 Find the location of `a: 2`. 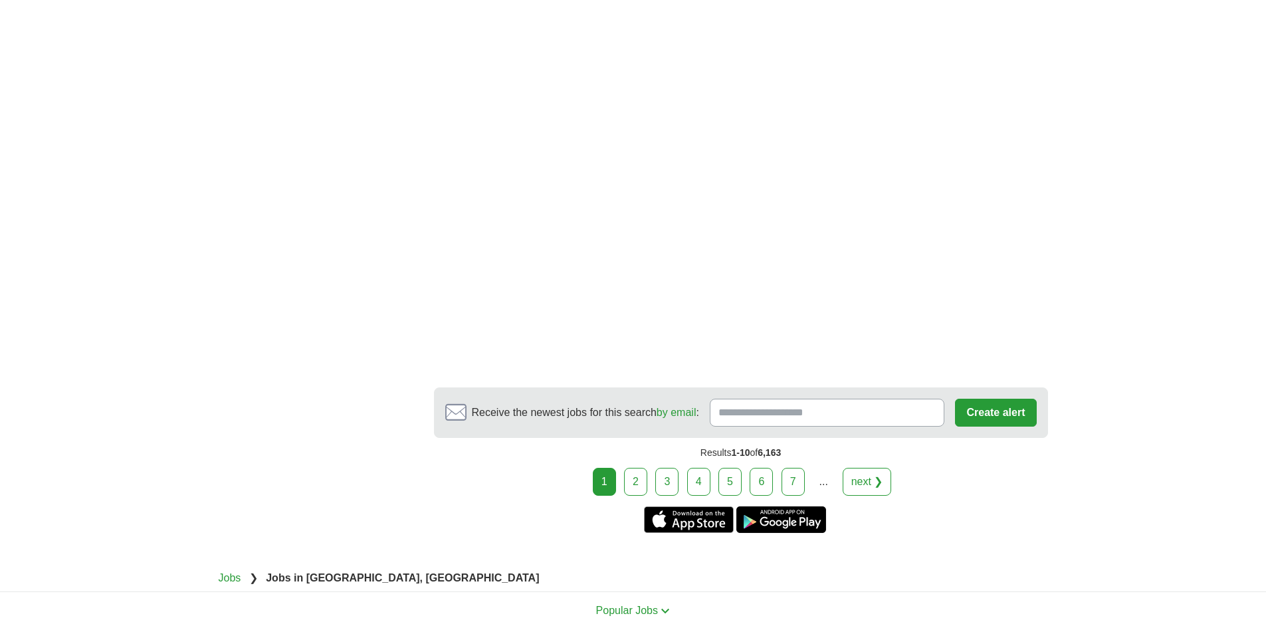

a: 2 is located at coordinates (635, 482).